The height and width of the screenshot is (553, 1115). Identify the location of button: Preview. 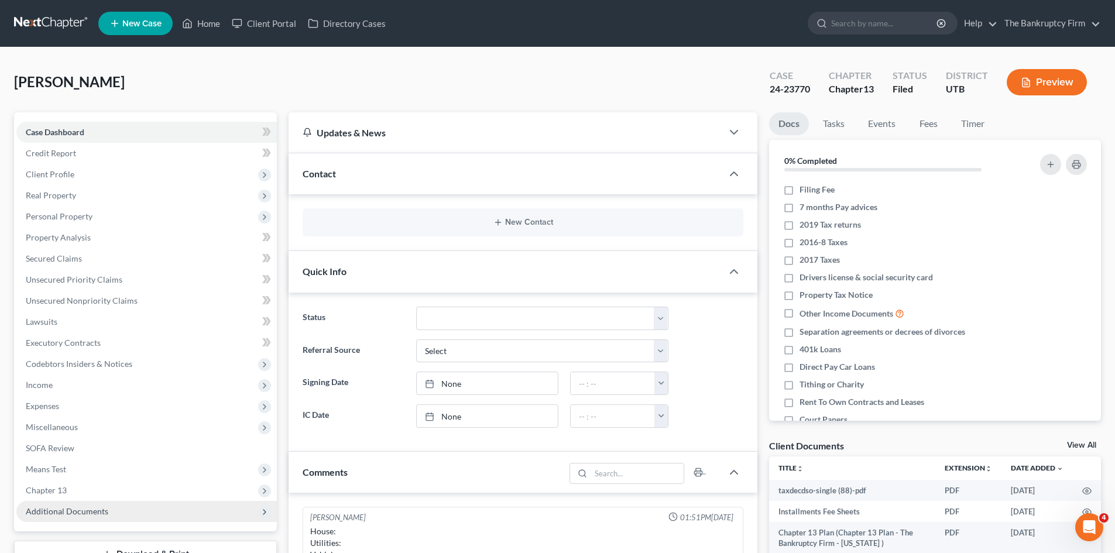
(1047, 82).